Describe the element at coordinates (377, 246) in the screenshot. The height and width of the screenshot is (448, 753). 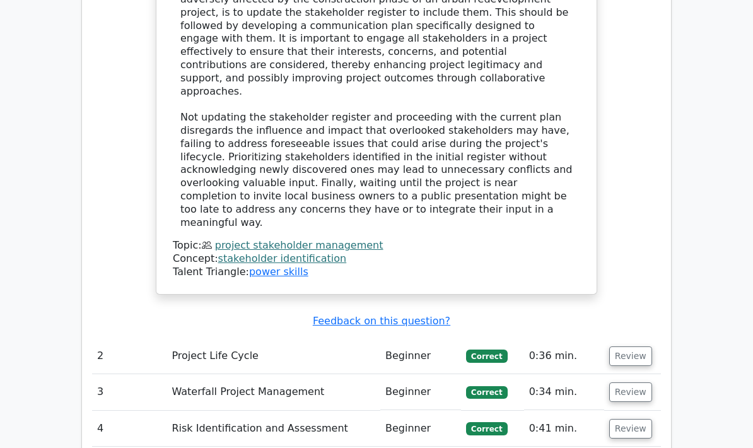
I see `div: Topic:` at that location.